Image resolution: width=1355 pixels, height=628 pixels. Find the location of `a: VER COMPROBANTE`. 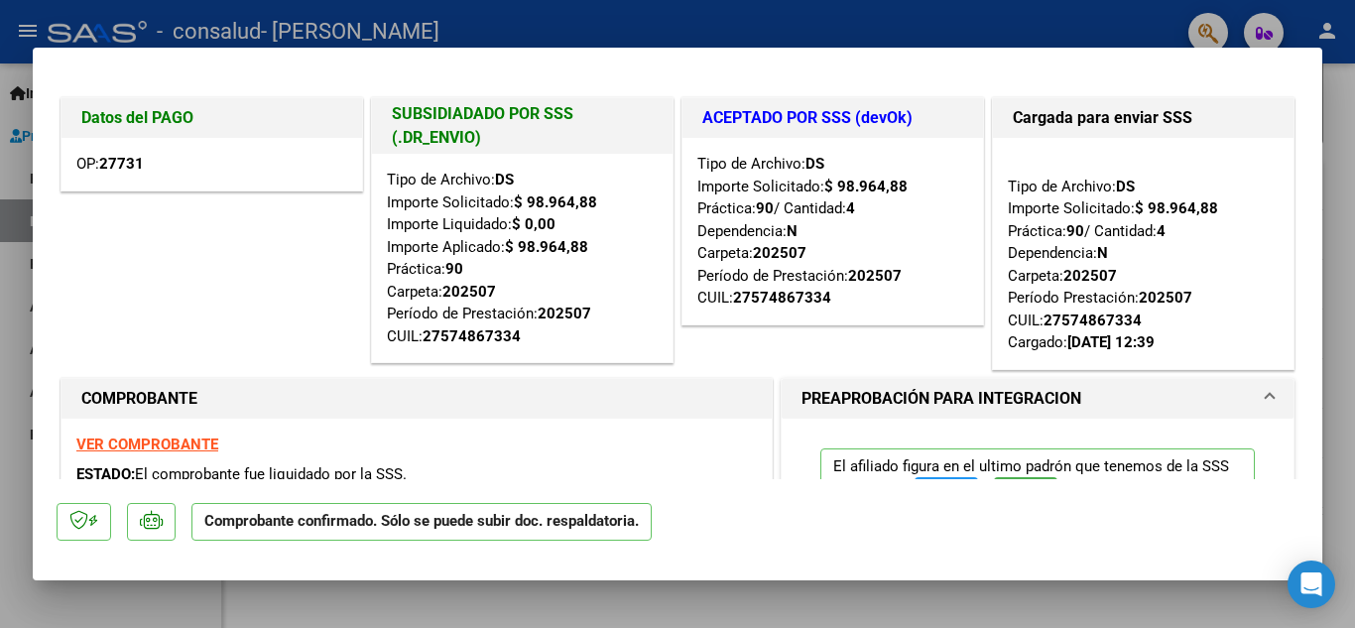

a: VER COMPROBANTE is located at coordinates (147, 444).